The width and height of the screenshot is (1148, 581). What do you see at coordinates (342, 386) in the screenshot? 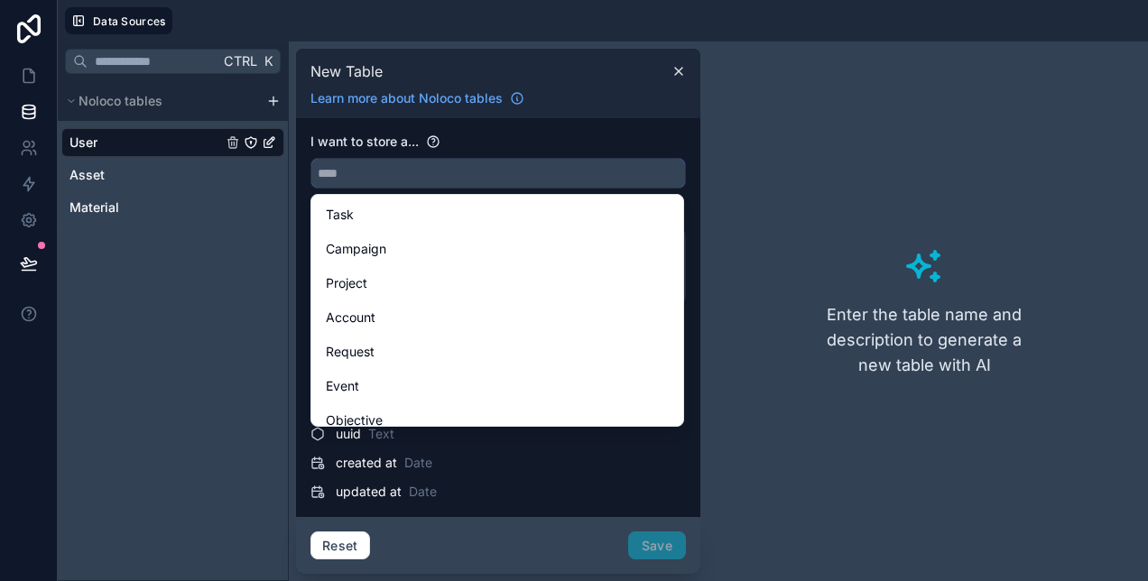
I see `span: Event` at bounding box center [342, 386].